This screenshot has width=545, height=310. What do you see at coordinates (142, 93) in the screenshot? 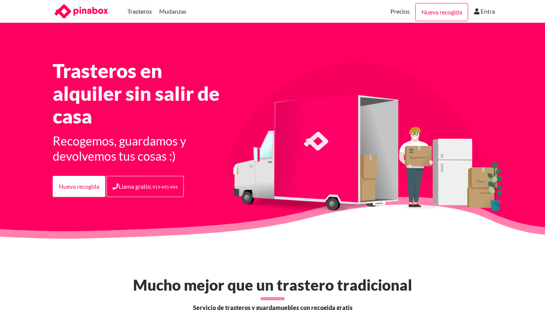
I see `h1: Trasteros en alquiler sin salir de casa` at bounding box center [142, 93].